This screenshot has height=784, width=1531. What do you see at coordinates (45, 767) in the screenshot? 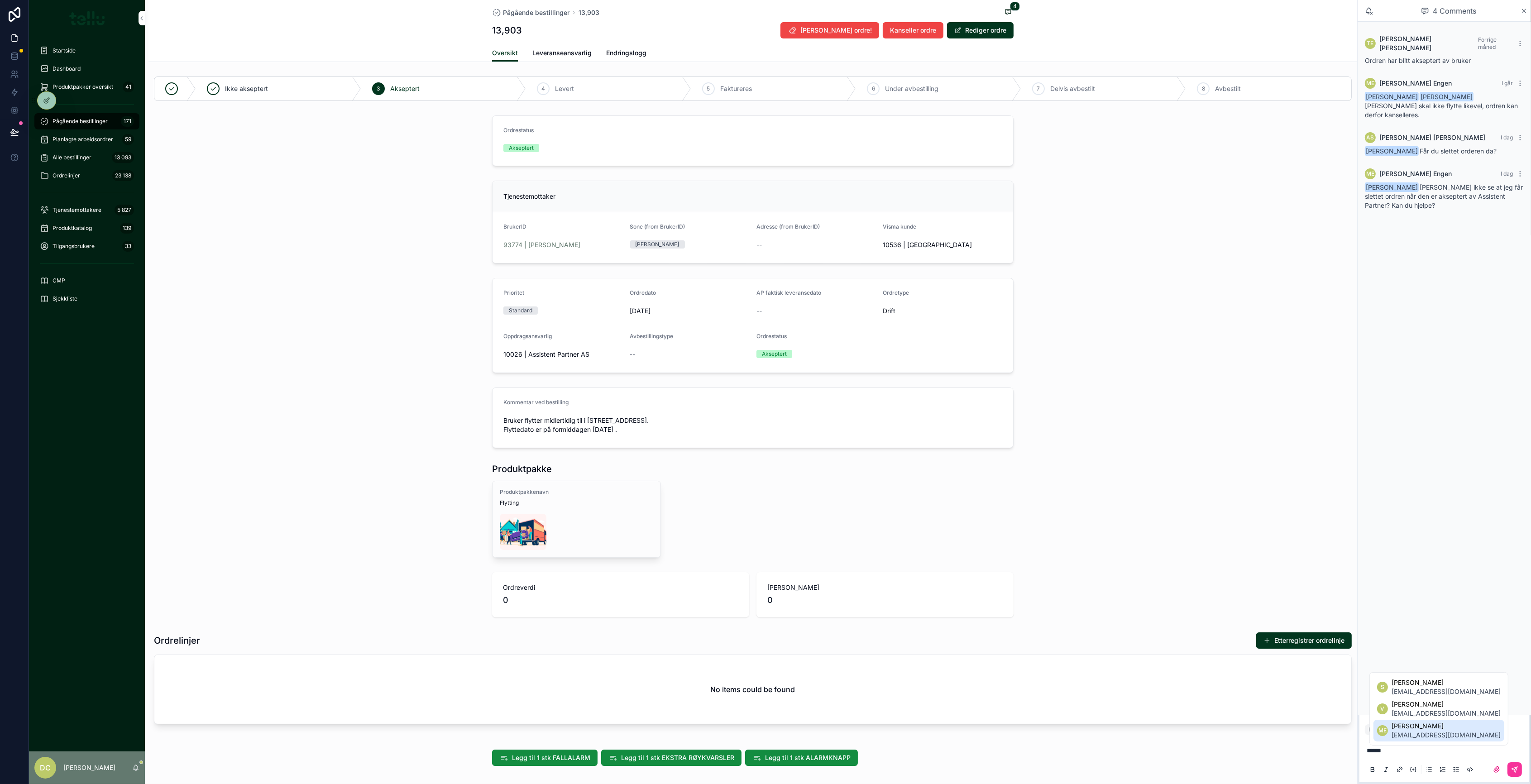
I see `span: DC` at bounding box center [45, 767].